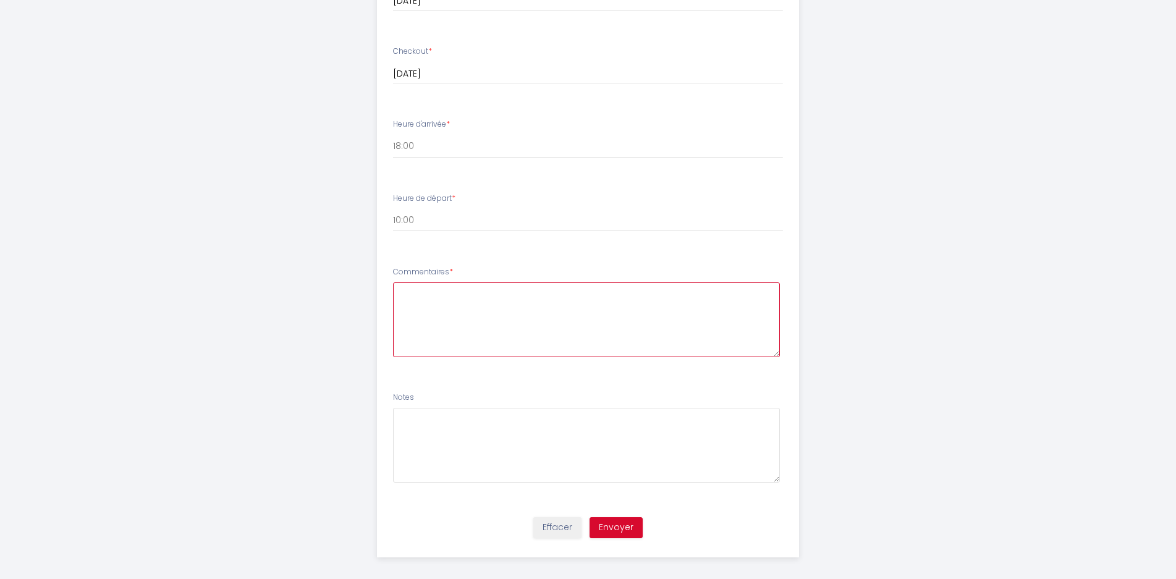 Image resolution: width=1176 pixels, height=579 pixels. I want to click on label: Heure de départ, so click(424, 198).